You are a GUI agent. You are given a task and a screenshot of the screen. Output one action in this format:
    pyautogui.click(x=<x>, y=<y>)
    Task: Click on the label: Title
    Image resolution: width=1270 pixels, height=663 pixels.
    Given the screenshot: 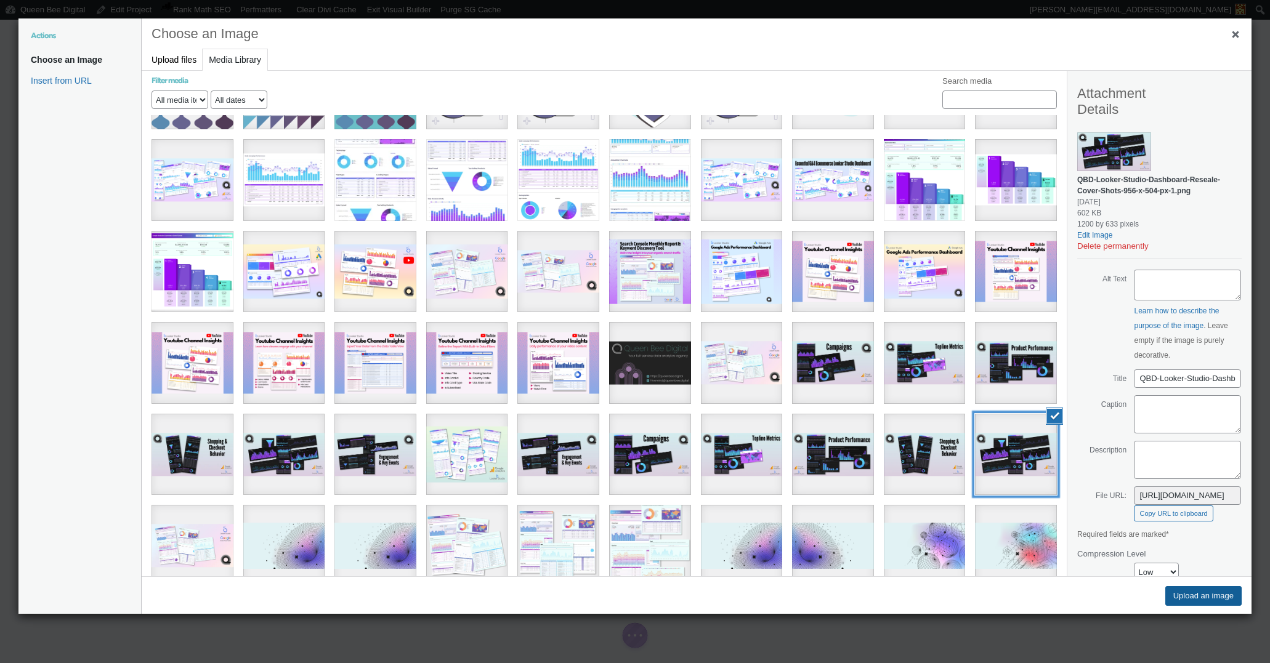 What is the action you would take?
    pyautogui.click(x=1102, y=378)
    